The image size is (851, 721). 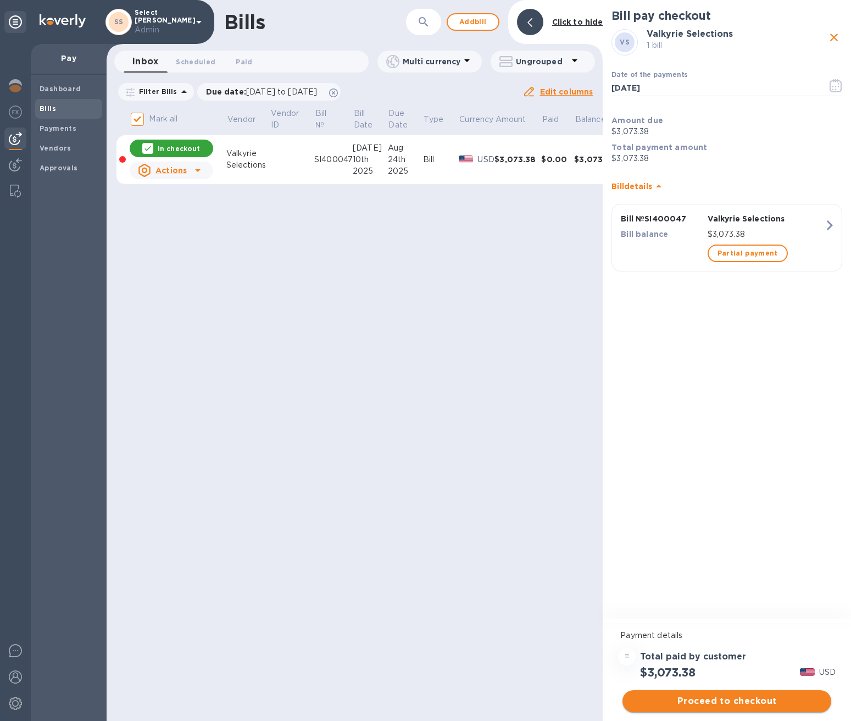 I want to click on img: Logo, so click(x=63, y=21).